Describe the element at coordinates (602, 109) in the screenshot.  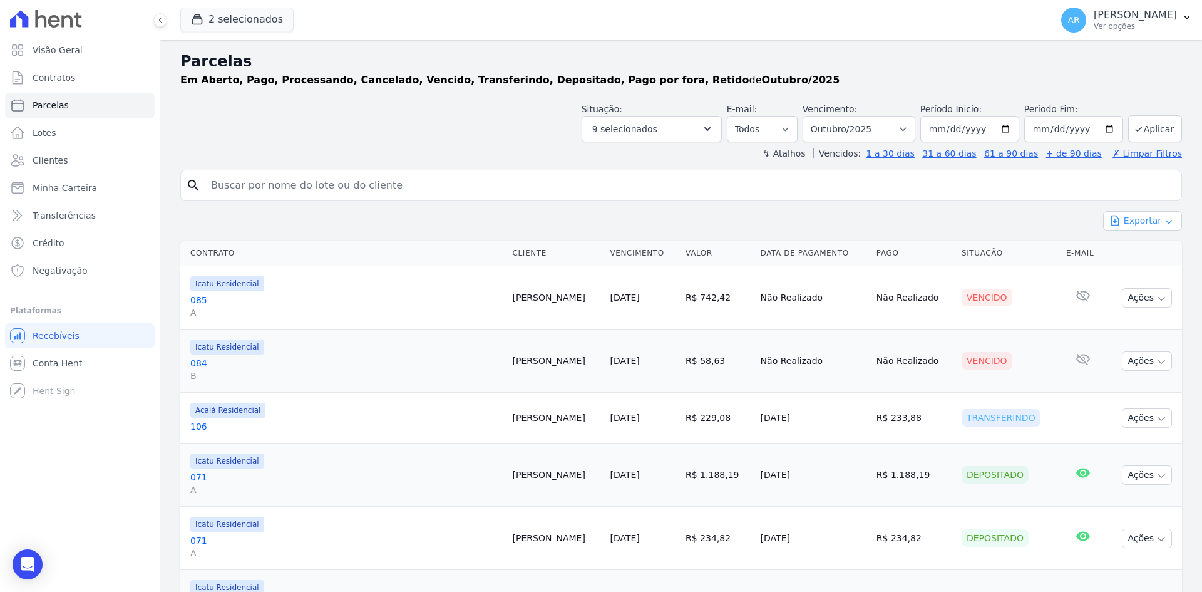
I see `label: Situação:` at that location.